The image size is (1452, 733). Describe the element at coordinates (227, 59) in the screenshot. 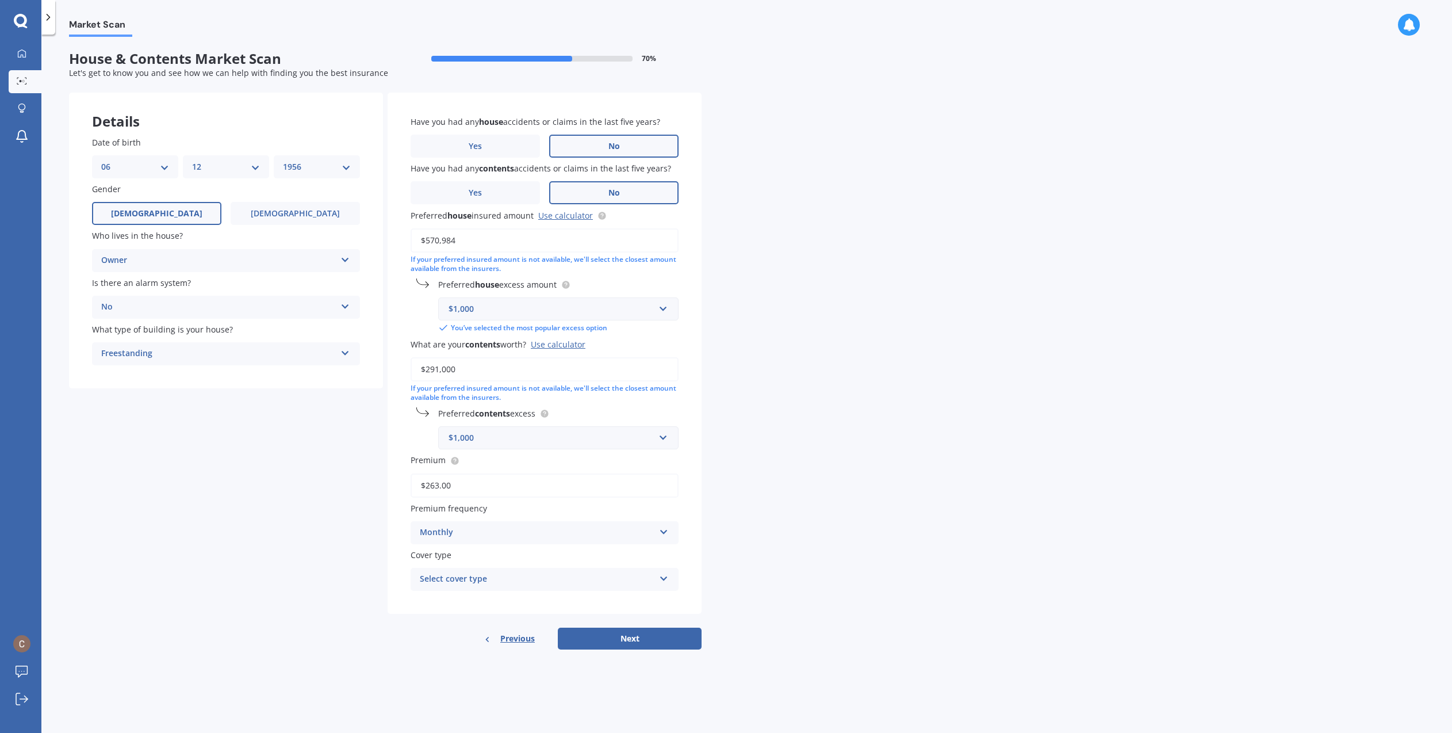

I see `span: House & Contents Market Scan` at that location.